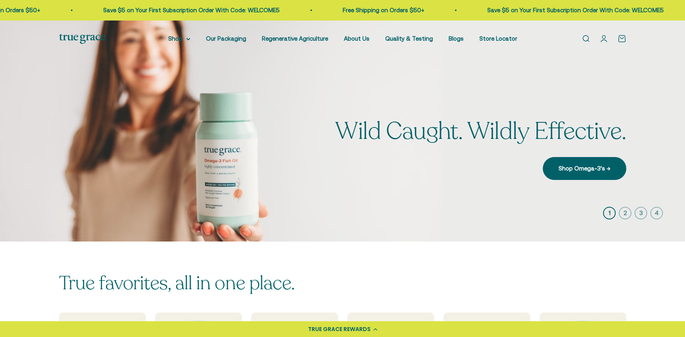 This screenshot has width=685, height=337. Describe the element at coordinates (177, 283) in the screenshot. I see `split-lines: True favorites, all in one place.` at that location.